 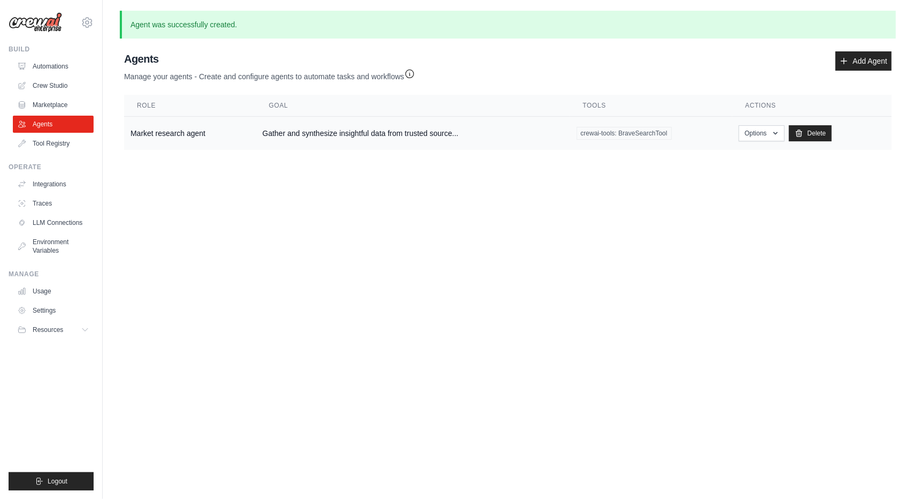 What do you see at coordinates (53, 124) in the screenshot?
I see `a: Agents` at bounding box center [53, 124].